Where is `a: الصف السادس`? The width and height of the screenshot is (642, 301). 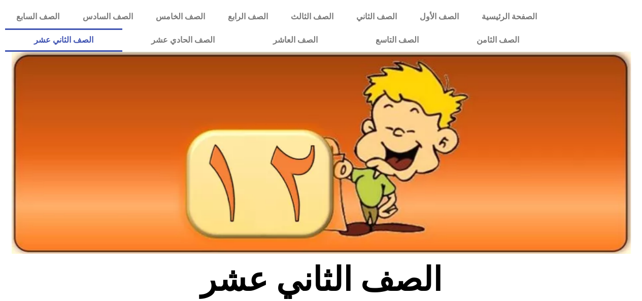 a: الصف السادس is located at coordinates (108, 17).